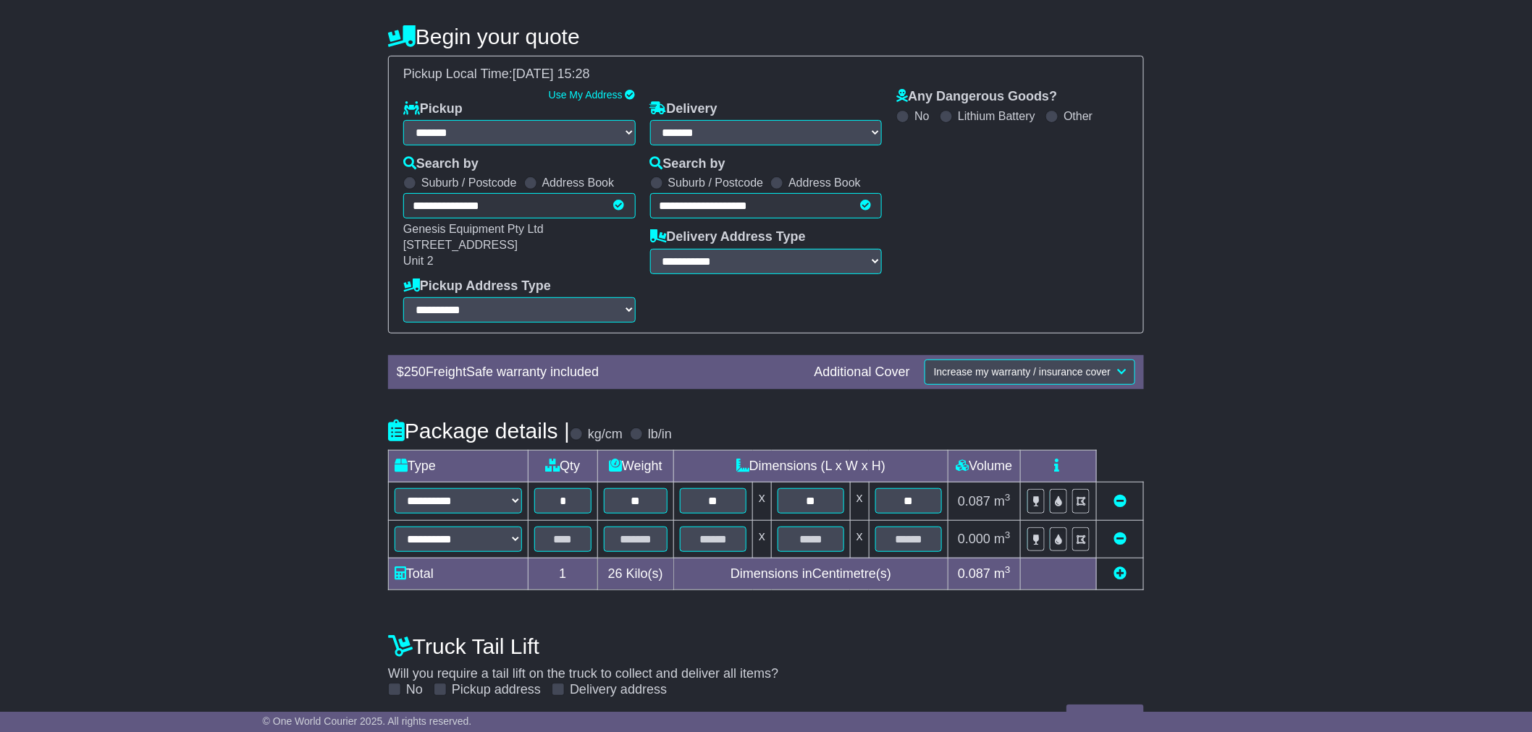  Describe the element at coordinates (563, 467) in the screenshot. I see `td: Qty` at that location.